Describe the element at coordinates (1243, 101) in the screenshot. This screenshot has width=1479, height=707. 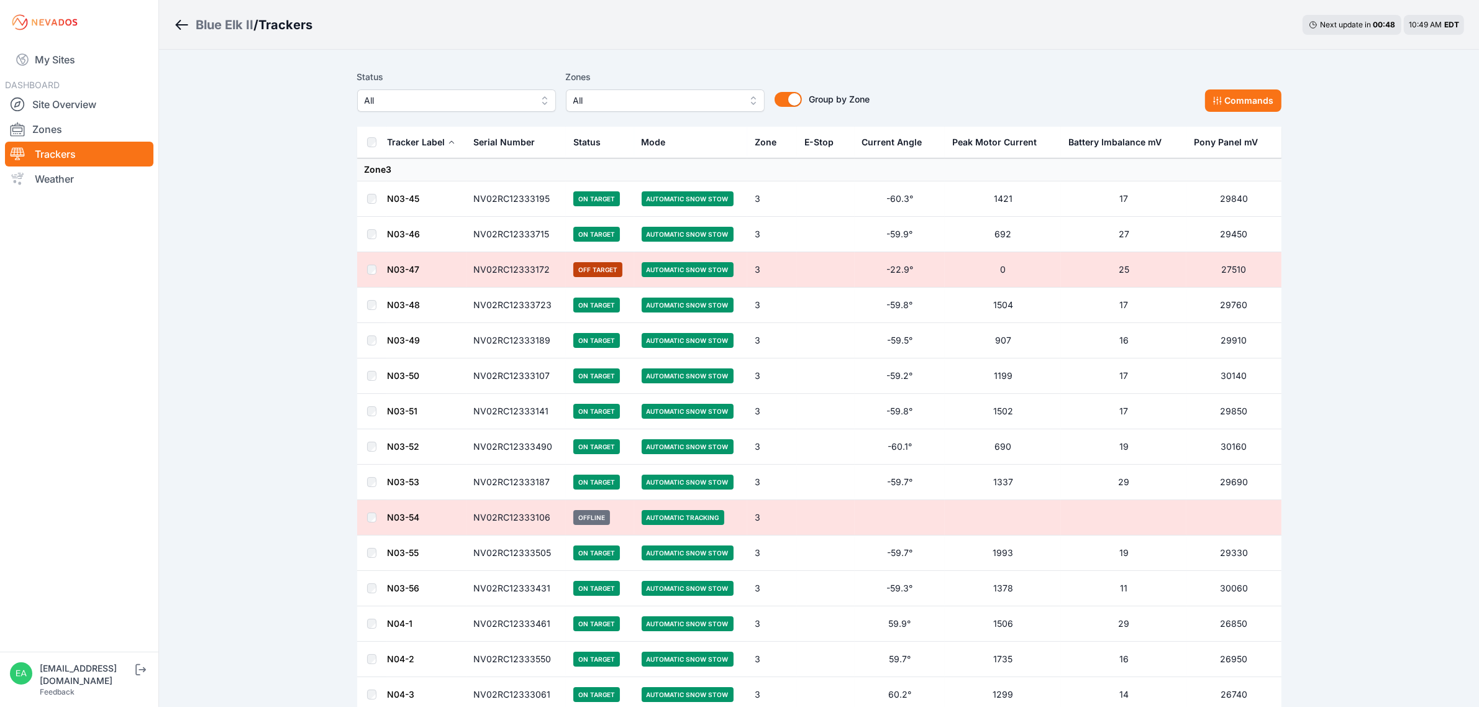
I see `button: Commands` at that location.